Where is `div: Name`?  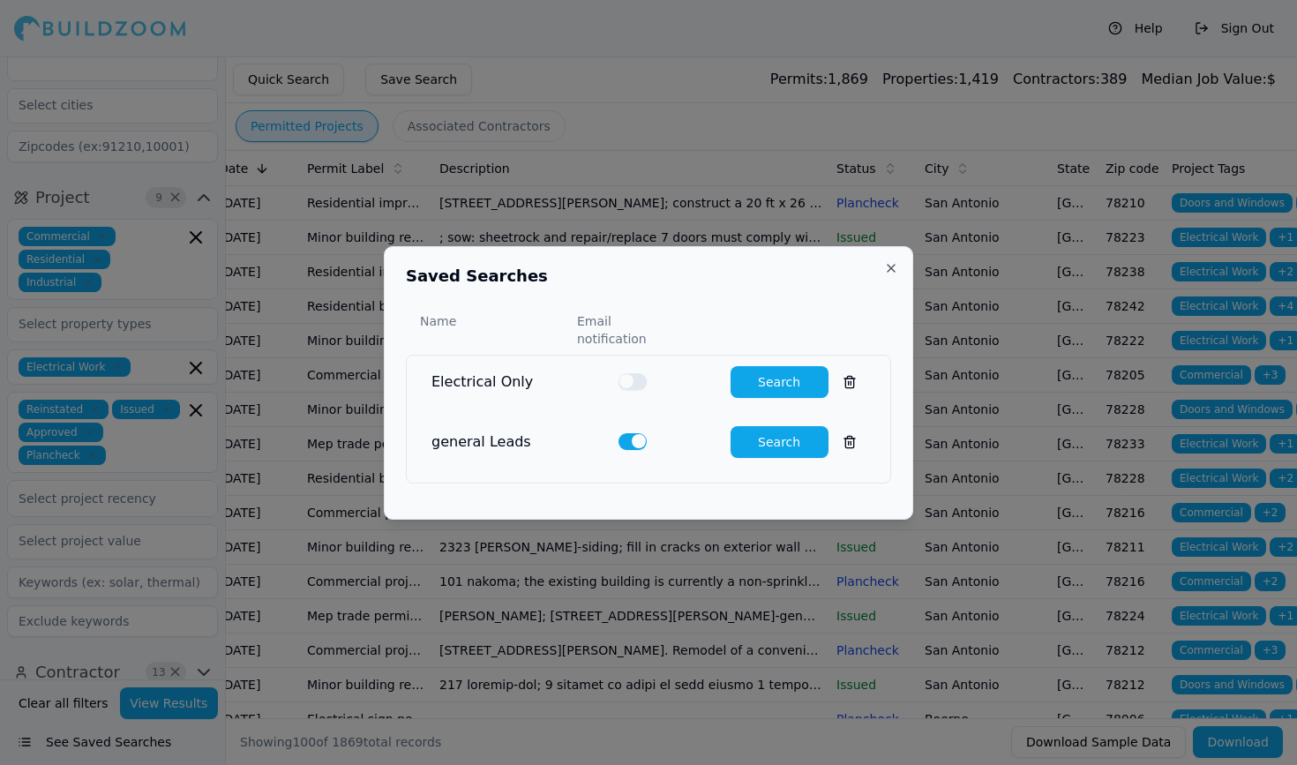 div: Name is located at coordinates (491, 330).